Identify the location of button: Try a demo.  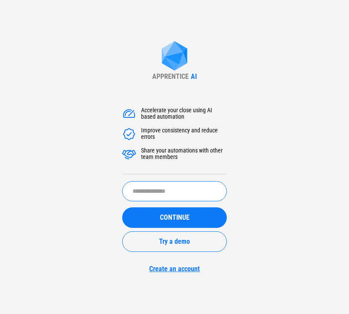
(175, 242).